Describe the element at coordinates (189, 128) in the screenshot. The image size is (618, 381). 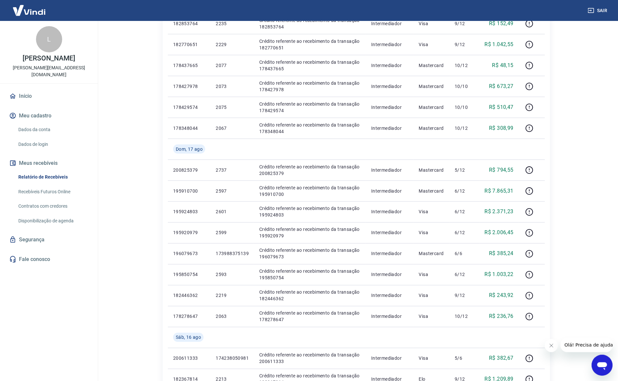
I see `p: 178348044` at that location.